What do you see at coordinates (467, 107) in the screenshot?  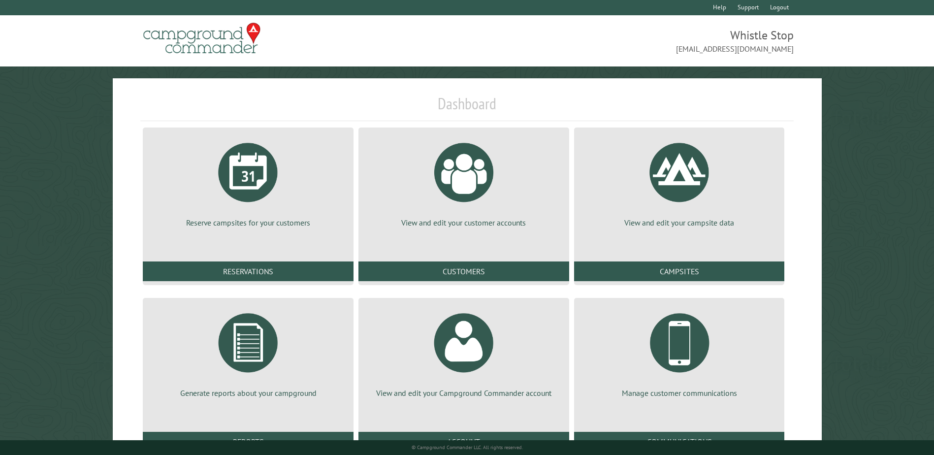 I see `h1: Dashboard` at bounding box center [467, 107].